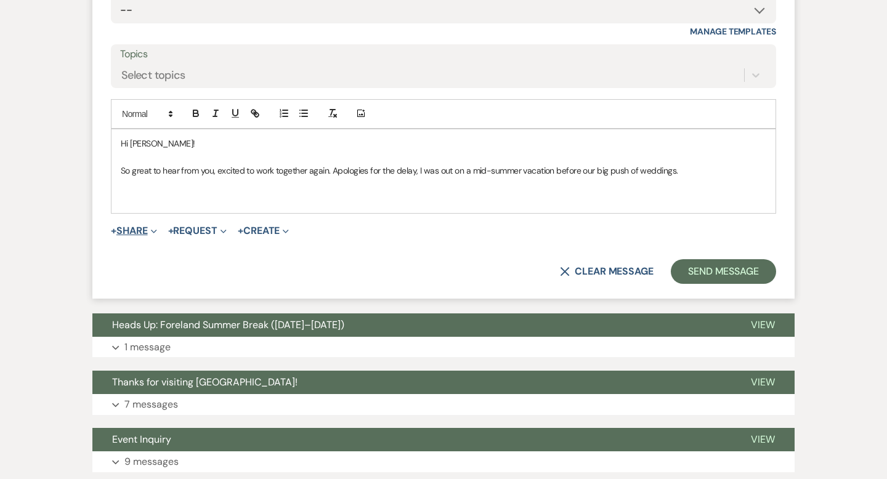 The width and height of the screenshot is (887, 479). I want to click on button: Event Inquiry, so click(412, 440).